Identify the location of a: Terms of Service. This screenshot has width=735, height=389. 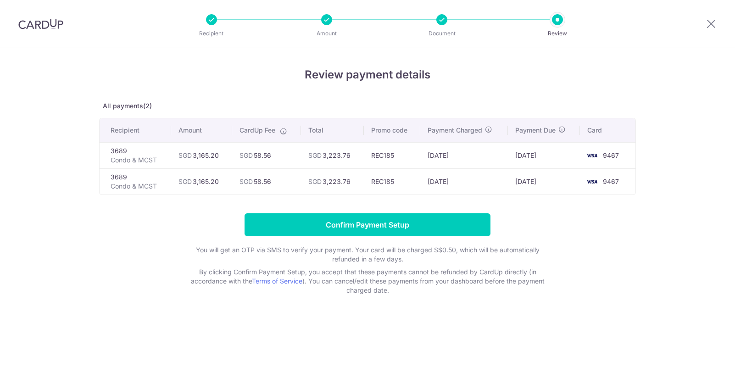
(277, 281).